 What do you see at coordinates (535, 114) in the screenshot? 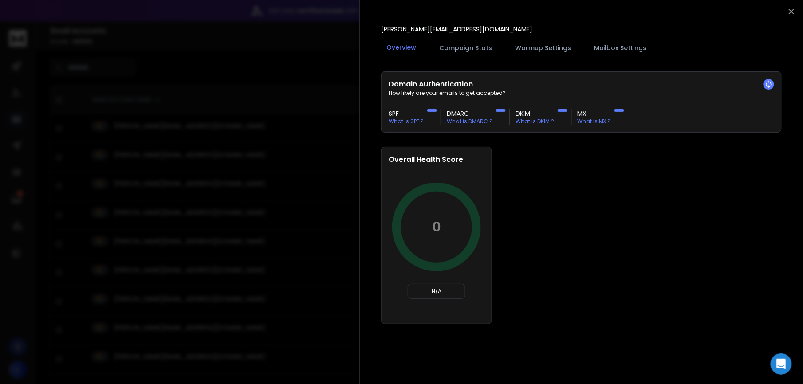
I see `h3: DKIM` at bounding box center [535, 114].